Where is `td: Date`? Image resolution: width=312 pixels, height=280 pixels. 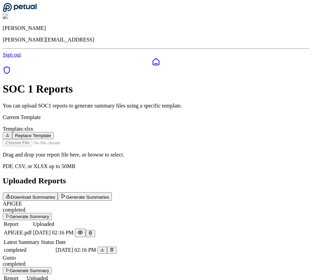 td: Date is located at coordinates (75, 242).